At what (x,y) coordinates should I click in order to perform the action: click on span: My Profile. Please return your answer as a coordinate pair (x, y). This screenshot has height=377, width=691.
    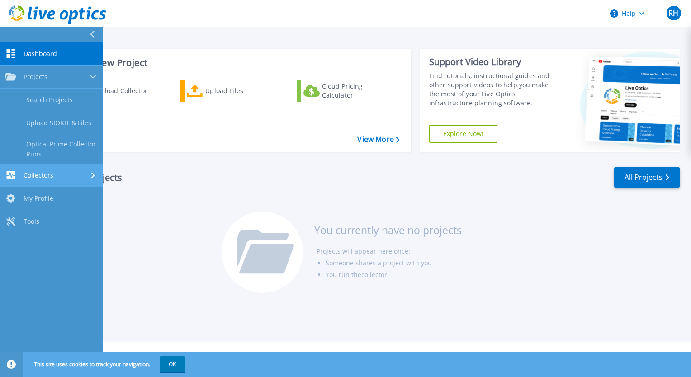
    Looking at the image, I should click on (38, 198).